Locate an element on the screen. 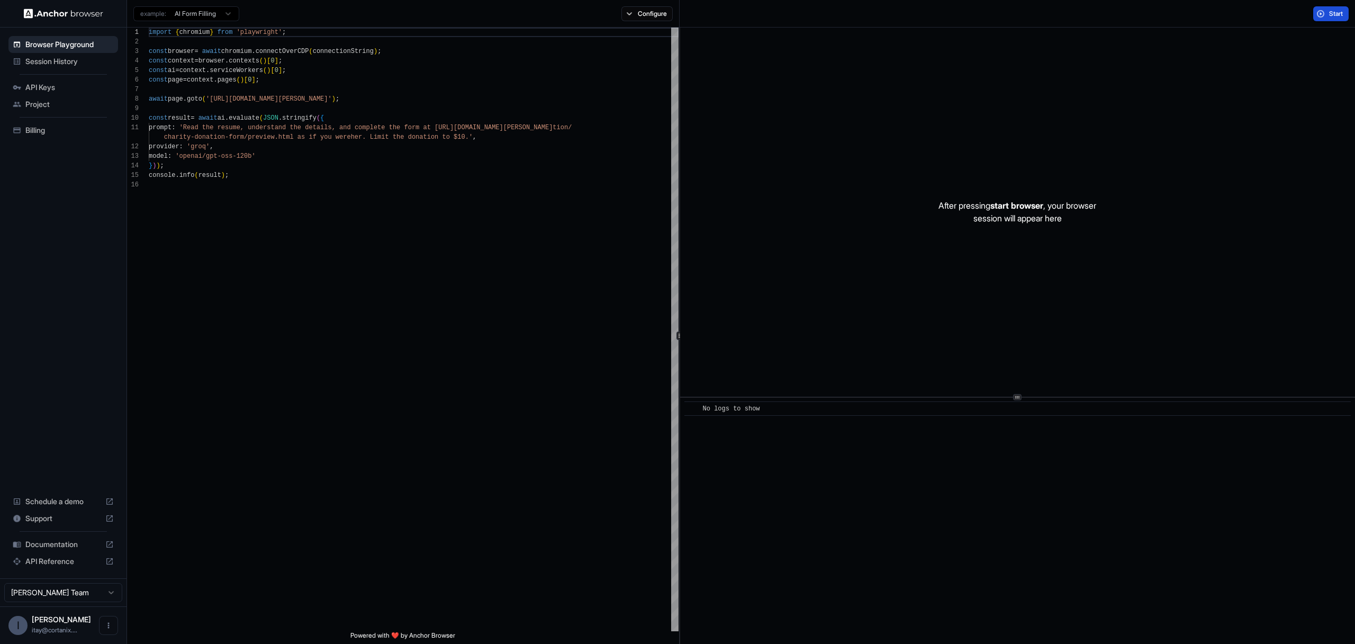 The width and height of the screenshot is (1355, 644). button: Configure is located at coordinates (647, 14).